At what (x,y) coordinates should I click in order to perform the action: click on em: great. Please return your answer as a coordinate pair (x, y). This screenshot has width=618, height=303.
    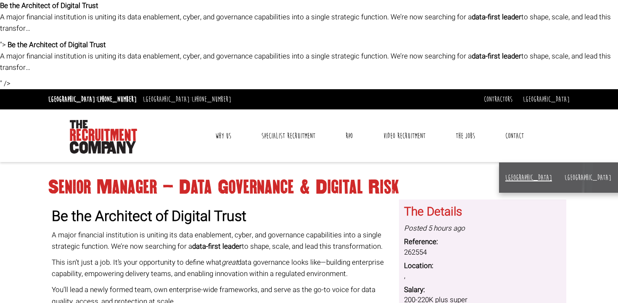
    Looking at the image, I should click on (230, 262).